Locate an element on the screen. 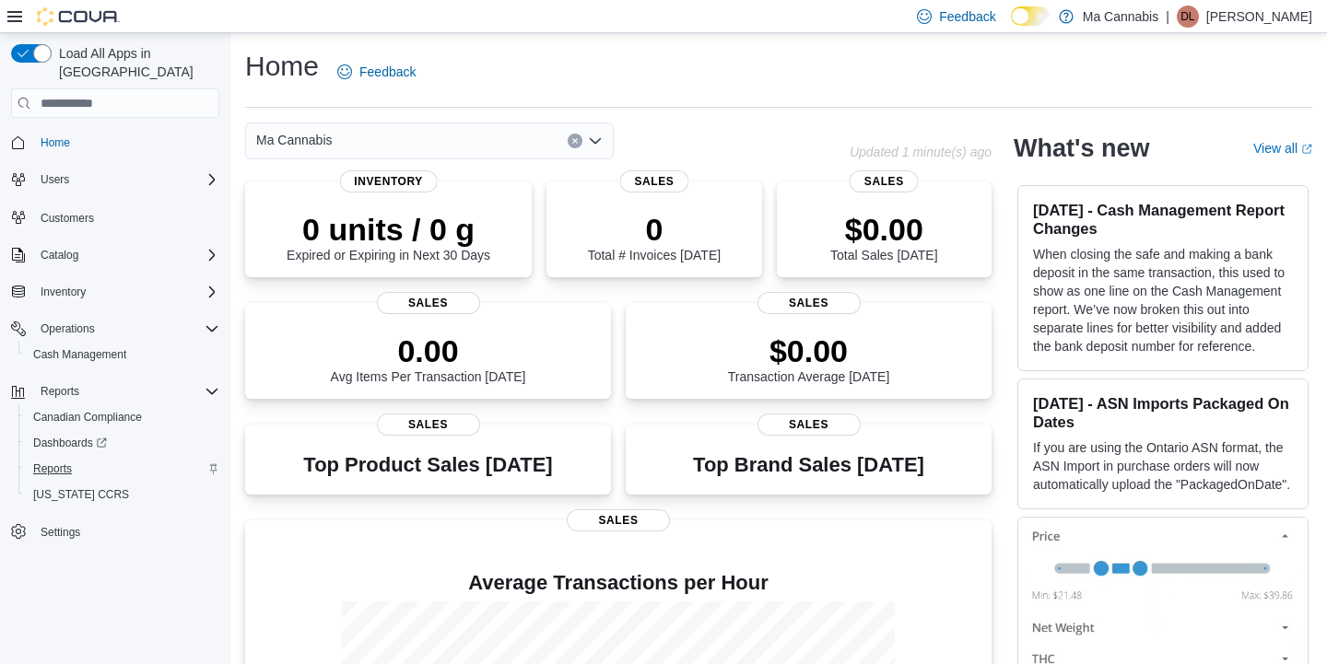 Image resolution: width=1327 pixels, height=664 pixels. a: Cash Management is located at coordinates (79, 355).